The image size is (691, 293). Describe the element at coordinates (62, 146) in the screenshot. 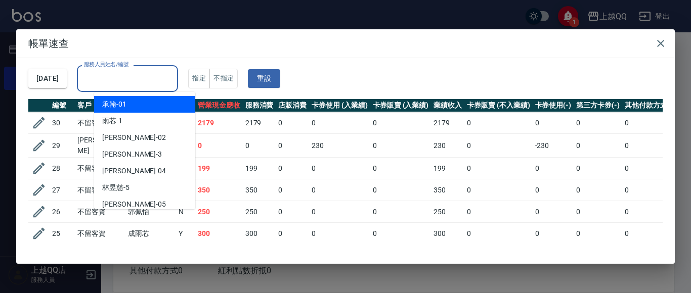

I see `td: 29` at that location.